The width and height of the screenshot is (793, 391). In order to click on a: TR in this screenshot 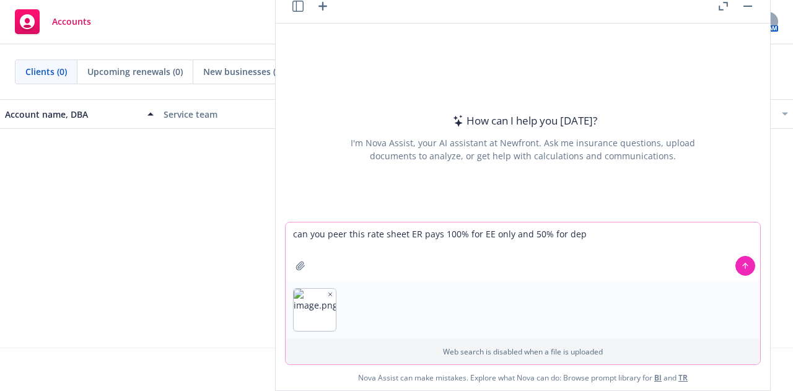, I will do `click(683, 377)`.